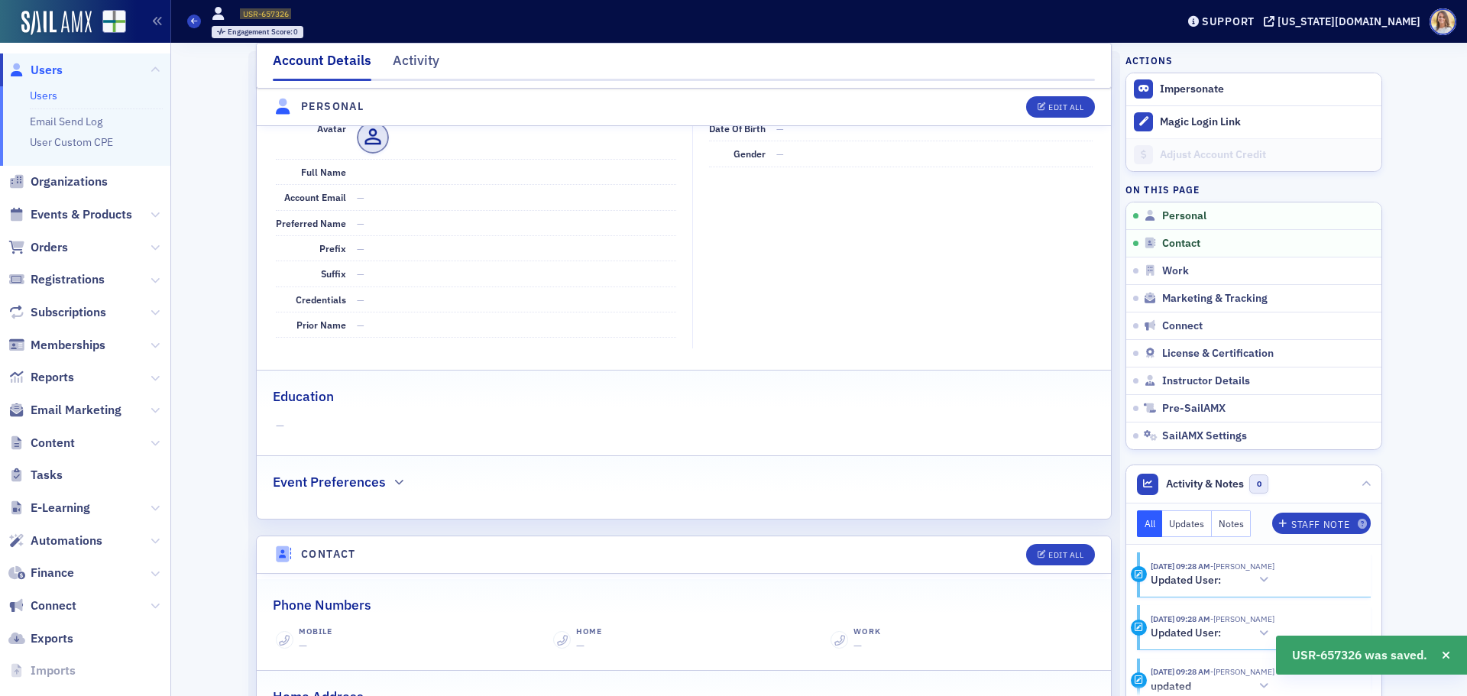 The height and width of the screenshot is (696, 1467). Describe the element at coordinates (71, 142) in the screenshot. I see `a: User Custom CPE` at that location.